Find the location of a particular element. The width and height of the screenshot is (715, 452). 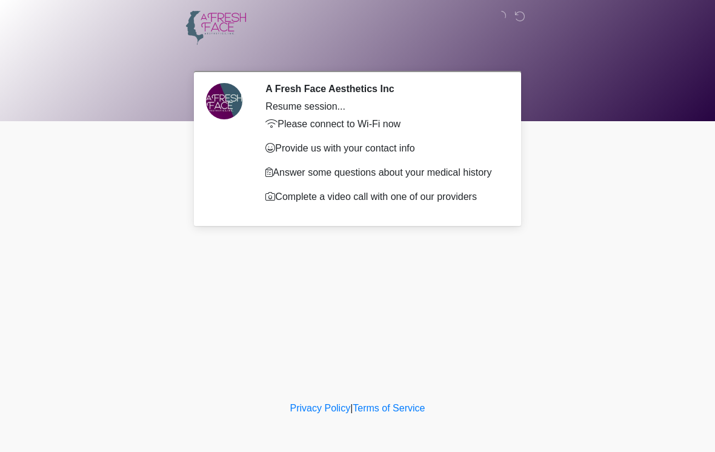

img: A Fresh Face Aesthetics Inc Logo is located at coordinates (216, 27).